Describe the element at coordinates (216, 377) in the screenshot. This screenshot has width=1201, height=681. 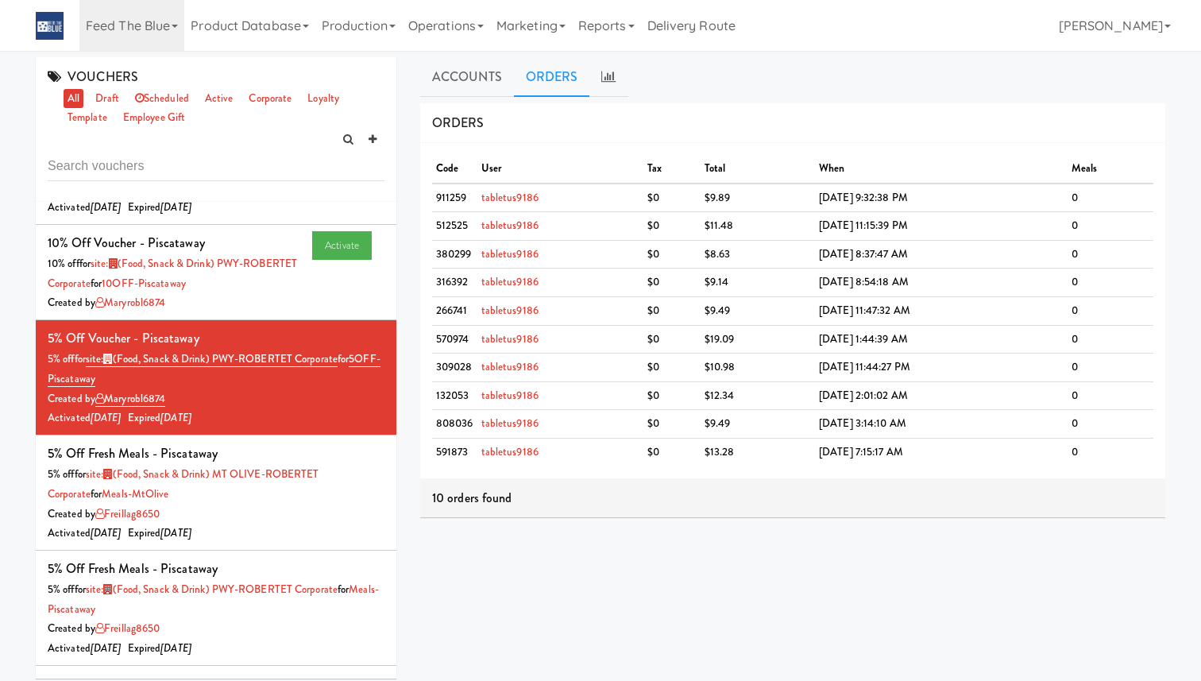
I see `li: 5% off Voucher - Piscataway5% offforsite:(Food, Snack & Drink) PWY-ROBERTET Corporatefor5OFF-Pisc...` at that location.